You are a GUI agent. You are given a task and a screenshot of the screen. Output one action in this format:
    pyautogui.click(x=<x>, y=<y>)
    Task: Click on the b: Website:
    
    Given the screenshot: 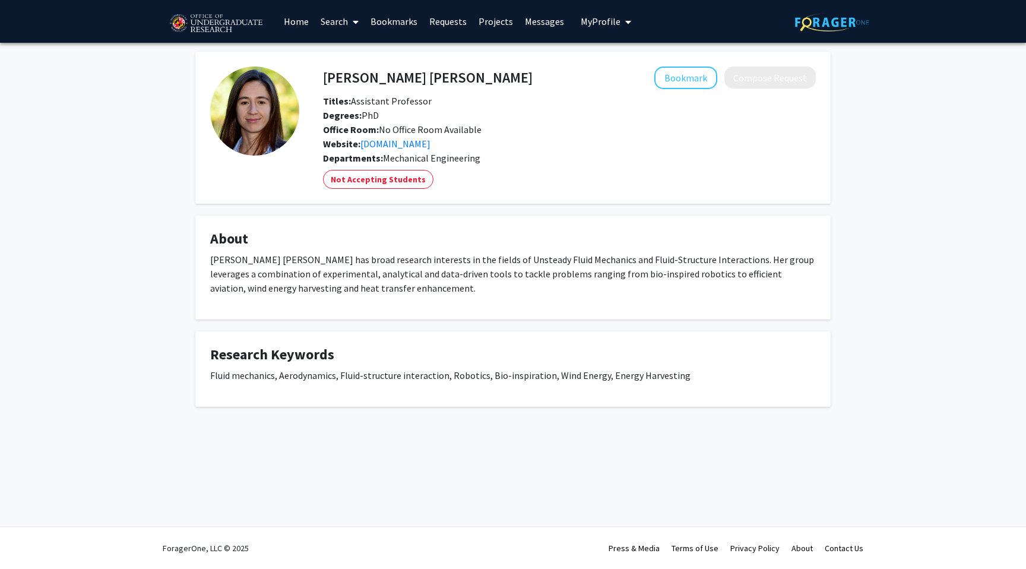 What is the action you would take?
    pyautogui.click(x=341, y=144)
    